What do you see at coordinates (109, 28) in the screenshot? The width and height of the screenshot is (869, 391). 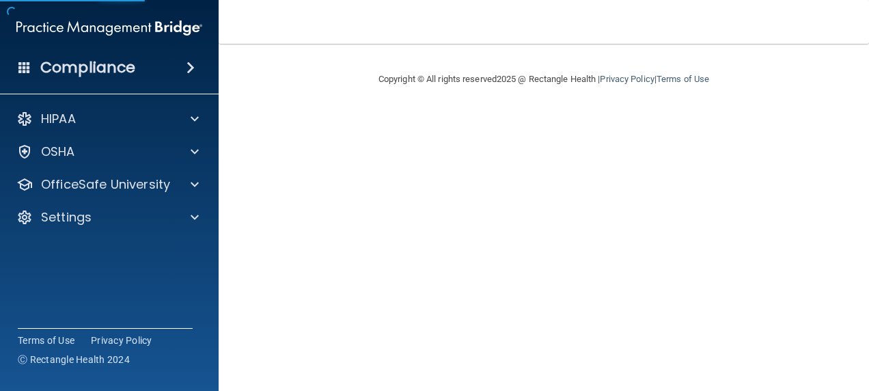 I see `img: PMB logo` at bounding box center [109, 28].